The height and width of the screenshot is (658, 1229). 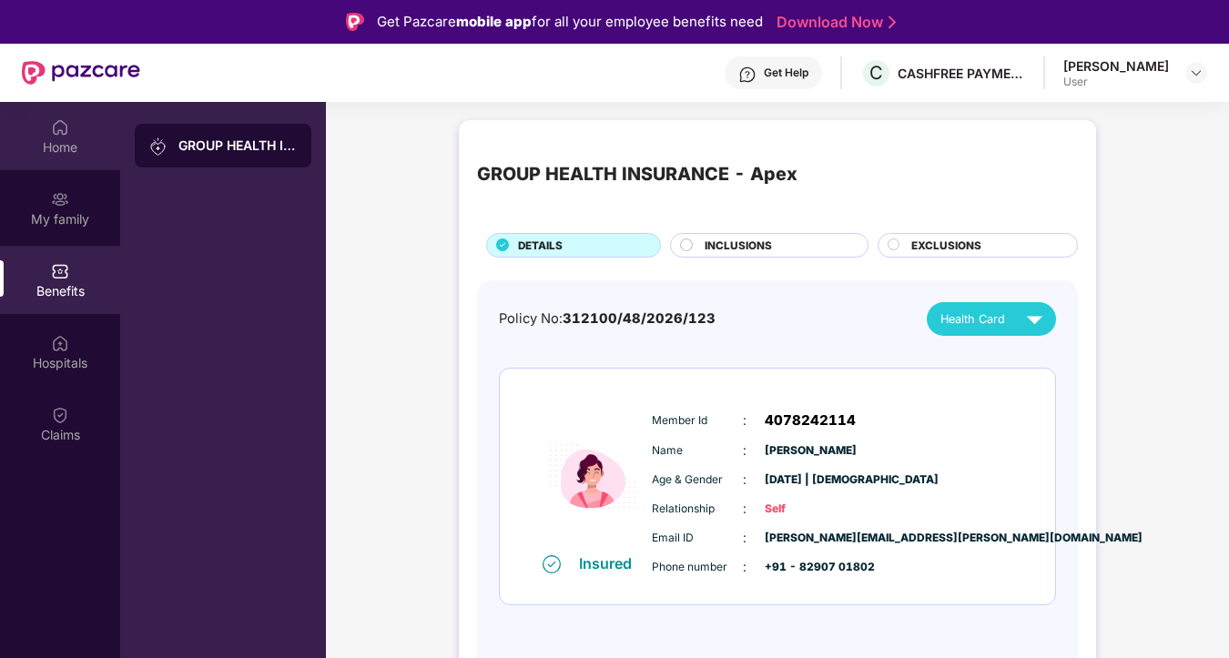 I want to click on img: svg+xml;base64,PHN2ZyBpZD0iQ2xhaW0iIHhtbG5zPSJodHRwOi8vd3d3LnczLm9yZy8yMDAwL3N2ZyIgd2lkdGg9IjIwIi..., so click(x=60, y=415).